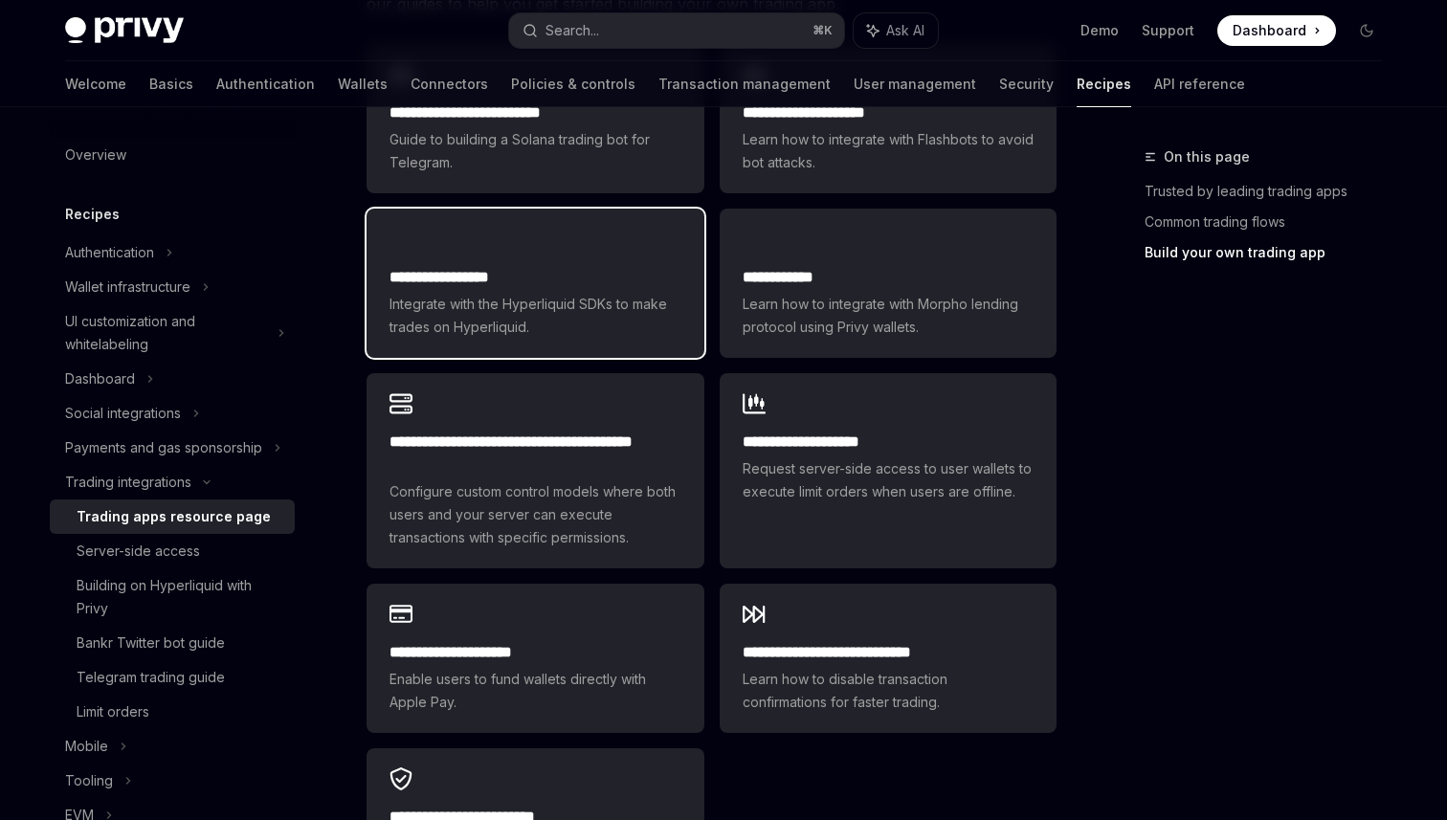  I want to click on div: Trading apps resource page, so click(173, 517).